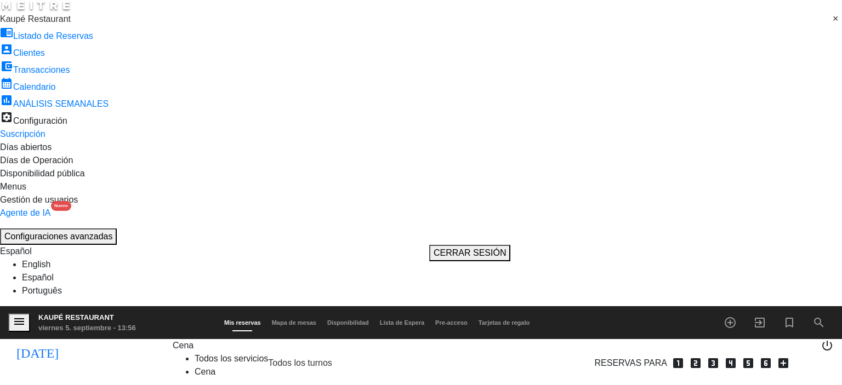 This screenshot has width=842, height=385. I want to click on i: power_settings_new, so click(827, 346).